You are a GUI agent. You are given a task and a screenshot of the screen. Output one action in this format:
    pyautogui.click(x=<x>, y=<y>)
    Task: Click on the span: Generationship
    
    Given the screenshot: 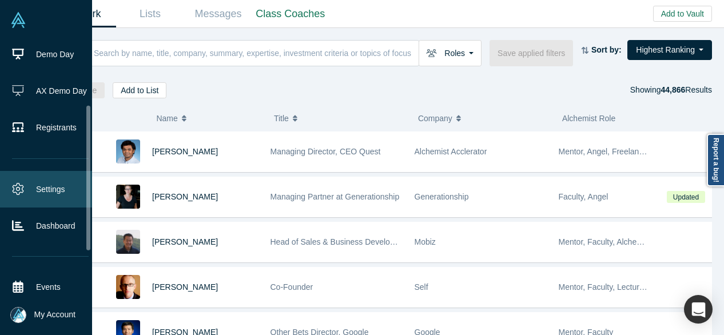 What is the action you would take?
    pyautogui.click(x=442, y=197)
    